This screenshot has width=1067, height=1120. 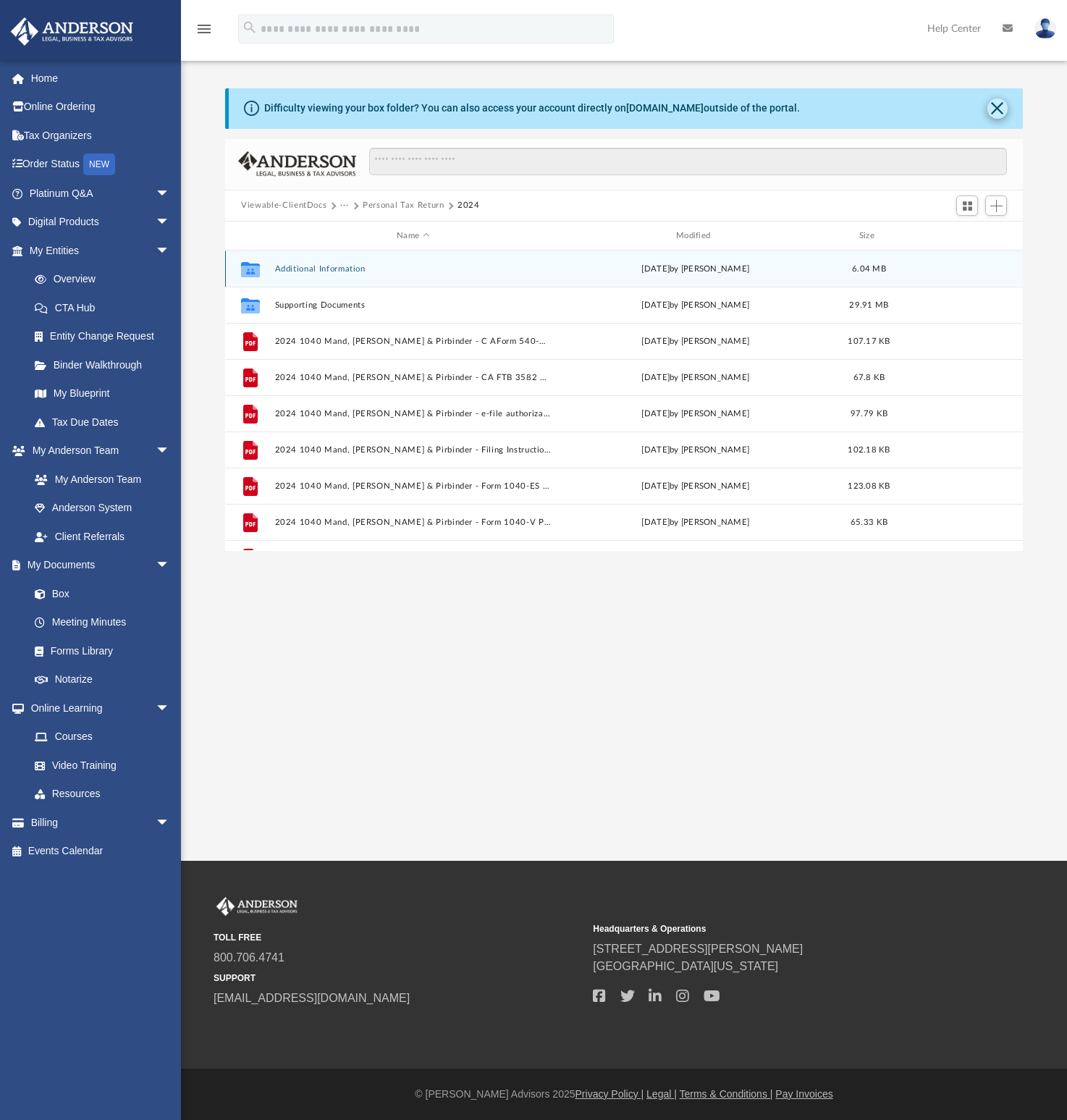 What do you see at coordinates (284, 205) in the screenshot?
I see `button: Viewable-ClientDocs` at bounding box center [284, 205].